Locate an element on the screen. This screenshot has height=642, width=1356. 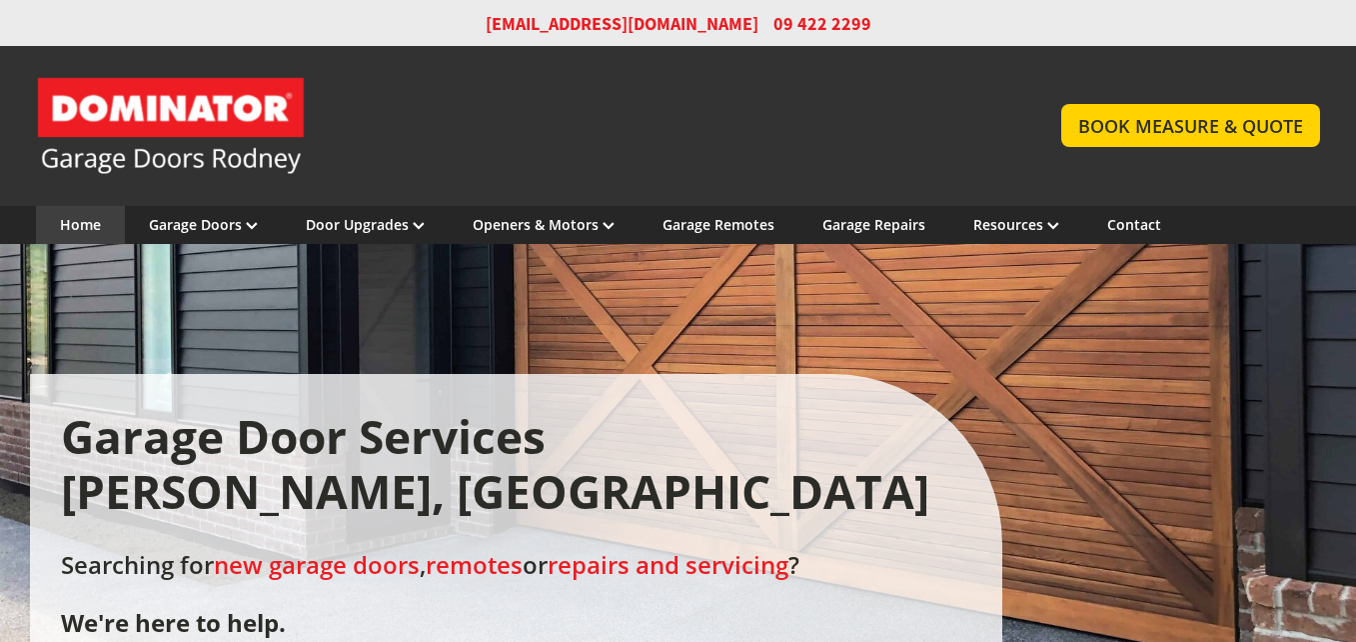
strong: We're here to help. is located at coordinates (173, 622).